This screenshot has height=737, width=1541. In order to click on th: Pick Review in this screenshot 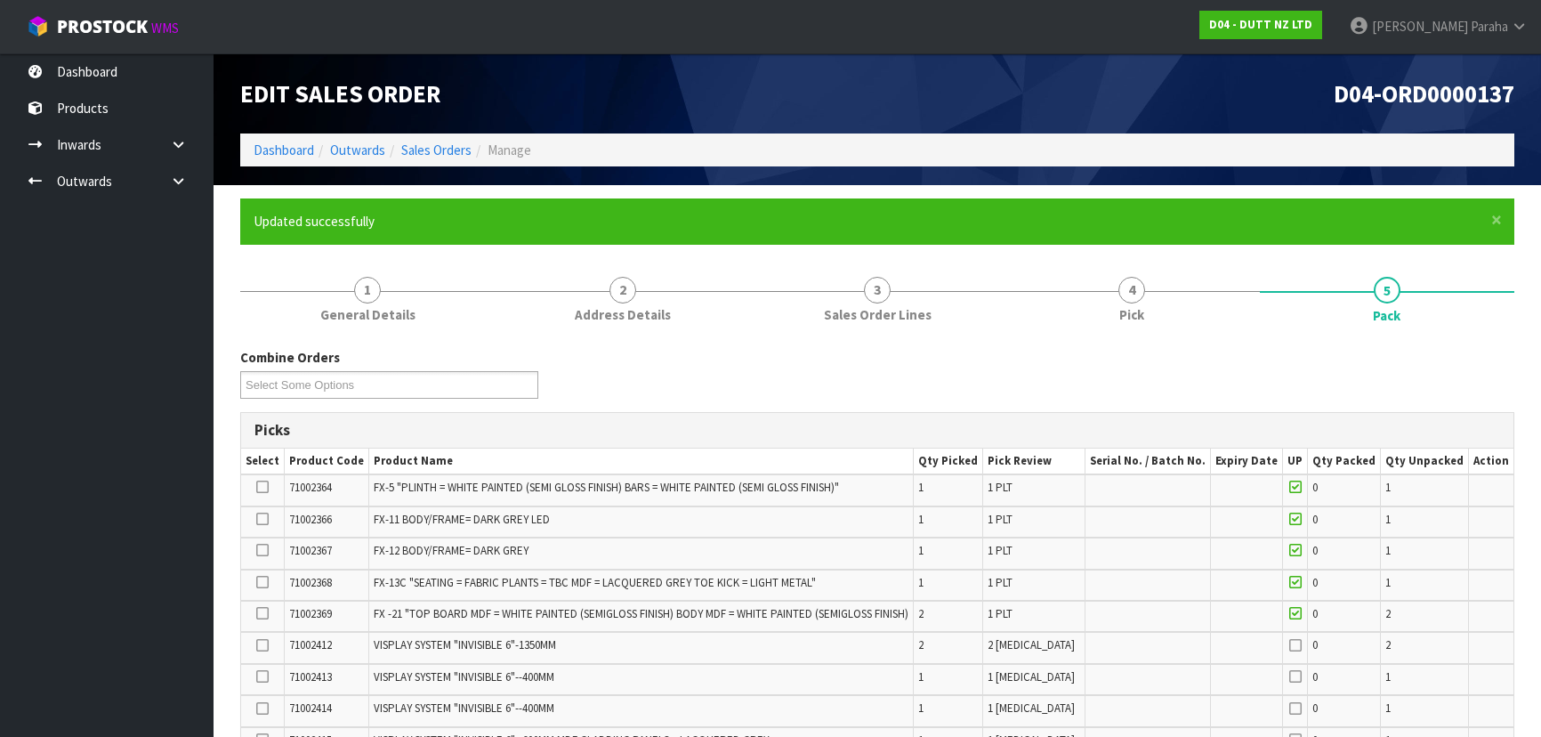, I will do `click(1034, 461)`.